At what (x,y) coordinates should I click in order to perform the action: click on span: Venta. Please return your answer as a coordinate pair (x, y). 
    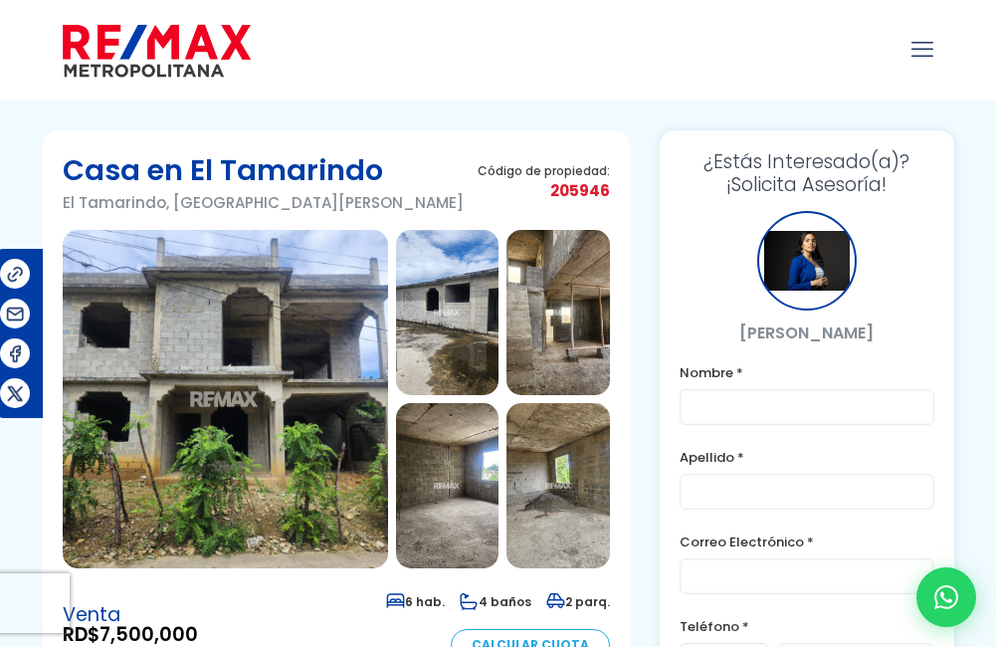
    Looking at the image, I should click on (130, 615).